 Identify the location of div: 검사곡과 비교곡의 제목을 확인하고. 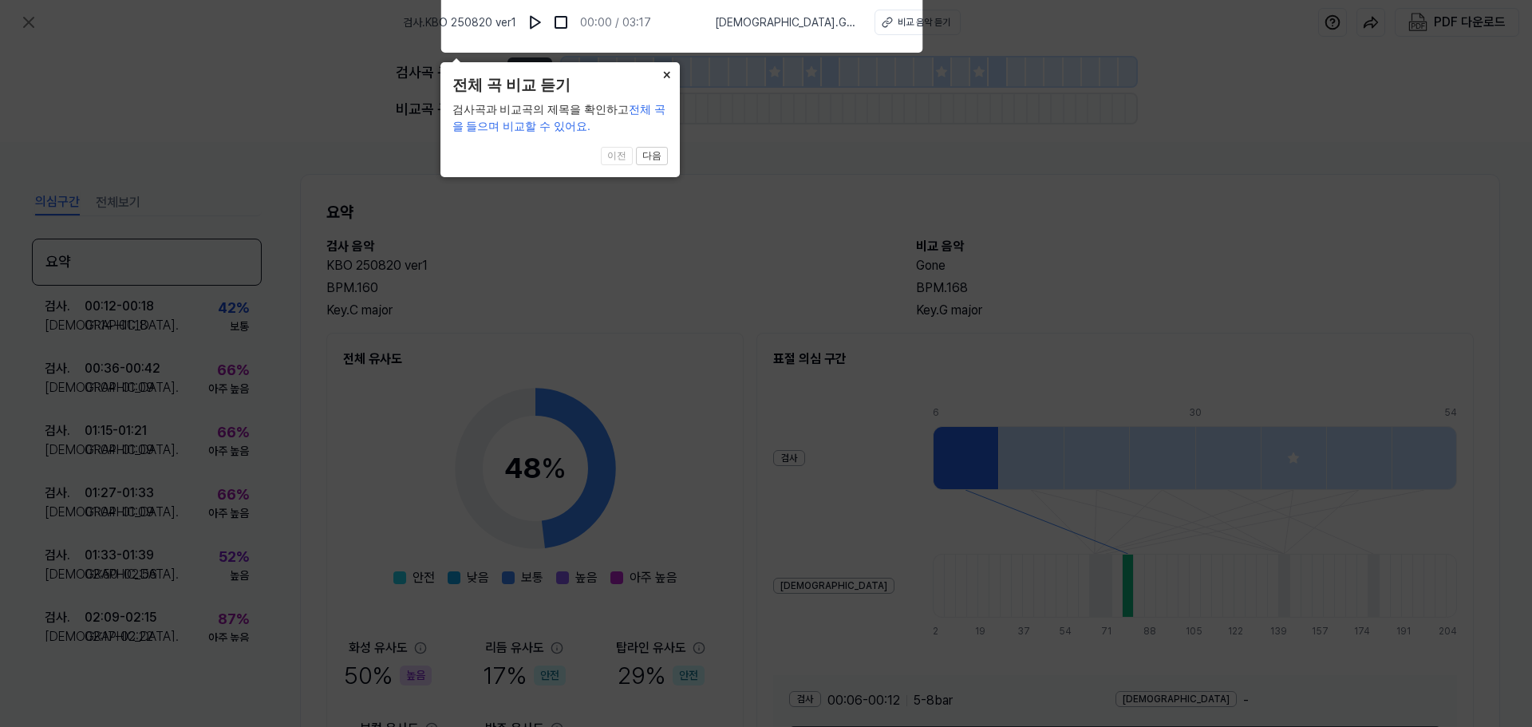
(560, 118).